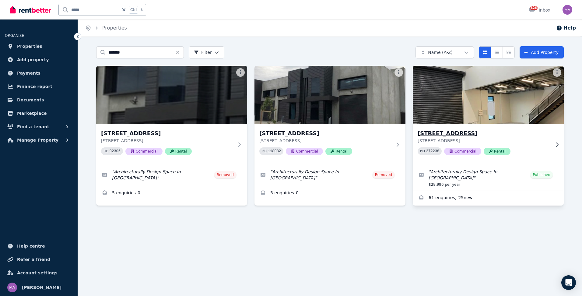 This screenshot has width=582, height=296. I want to click on span: Refer a friend, so click(33, 259).